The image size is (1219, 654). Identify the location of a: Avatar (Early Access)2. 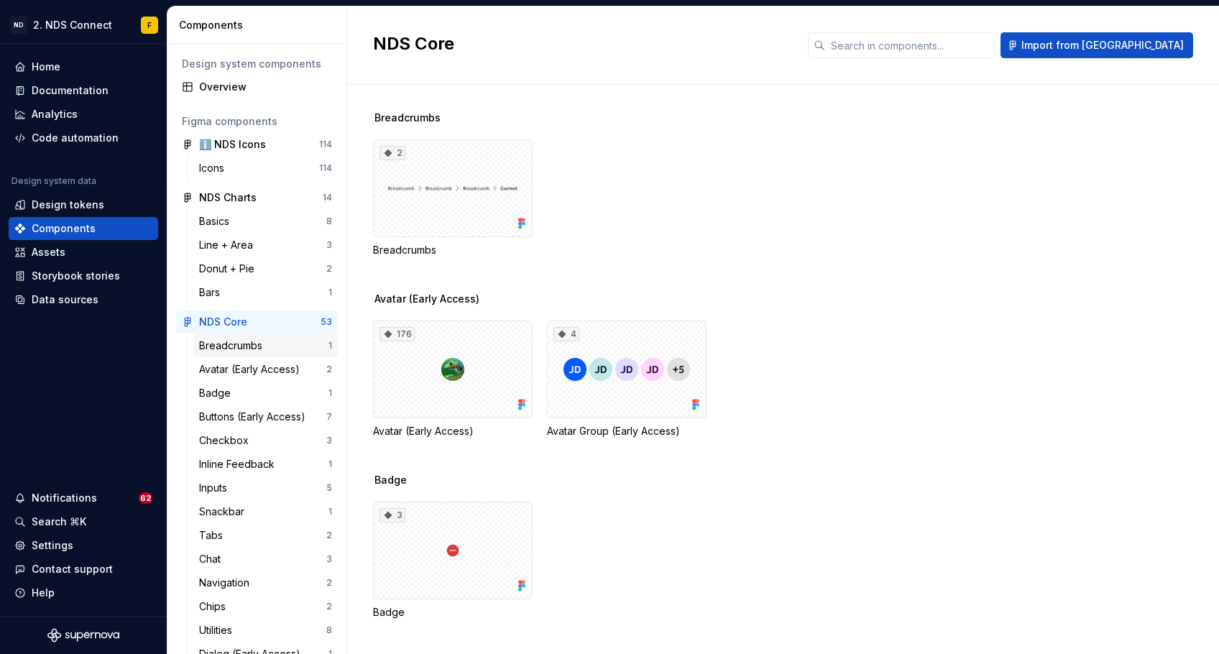
(265, 369).